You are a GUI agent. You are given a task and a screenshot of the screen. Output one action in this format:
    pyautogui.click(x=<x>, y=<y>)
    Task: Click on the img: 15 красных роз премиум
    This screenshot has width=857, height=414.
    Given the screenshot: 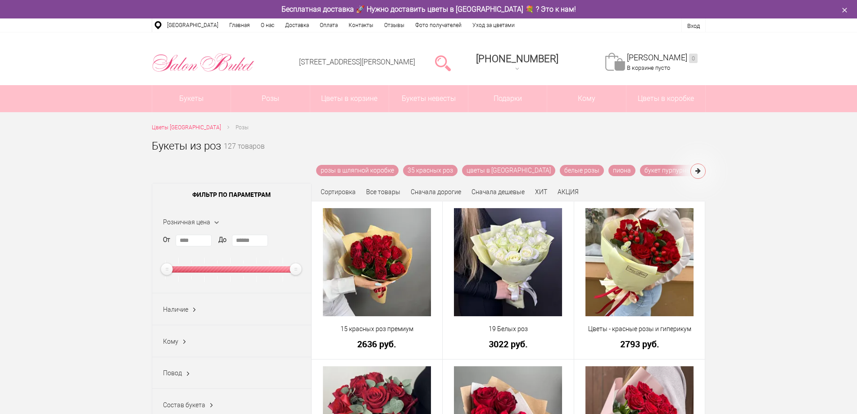 What is the action you would take?
    pyautogui.click(x=377, y=262)
    